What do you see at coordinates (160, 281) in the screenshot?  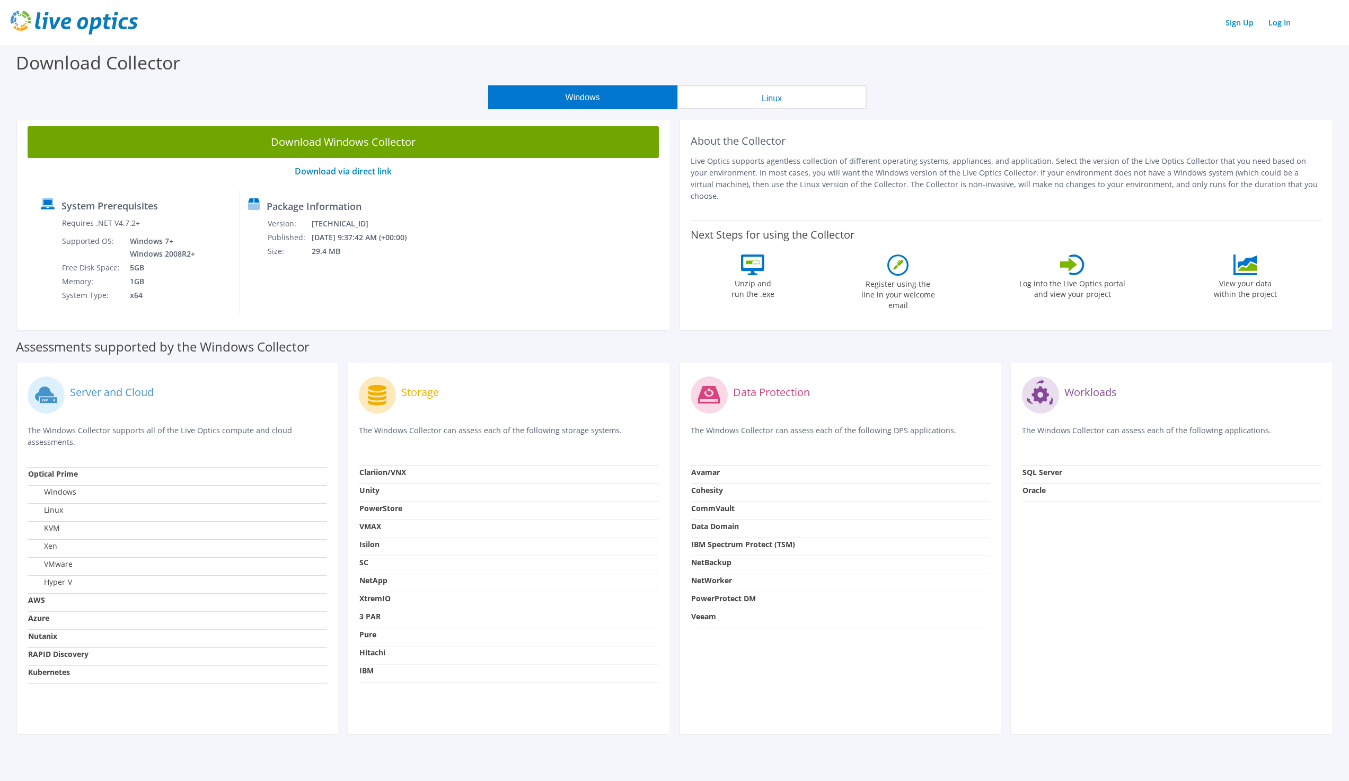 I see `td: 1GB` at bounding box center [160, 281].